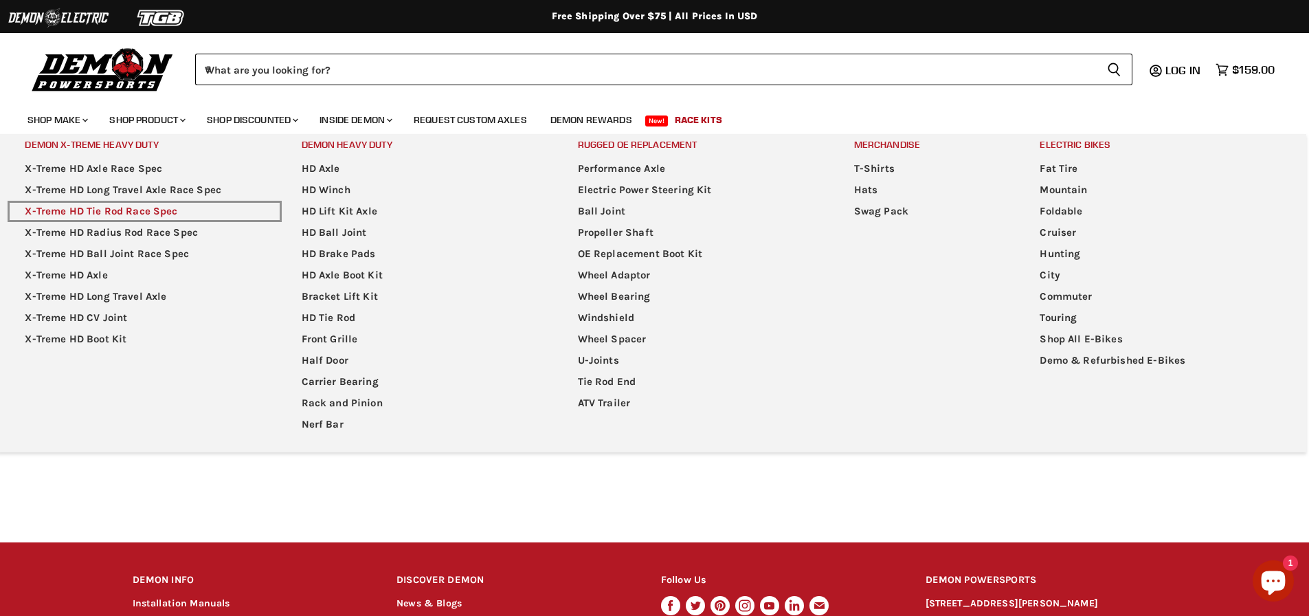 Image resolution: width=1309 pixels, height=616 pixels. What do you see at coordinates (144, 339) in the screenshot?
I see `a: X-Treme HD Boot Kit` at bounding box center [144, 339].